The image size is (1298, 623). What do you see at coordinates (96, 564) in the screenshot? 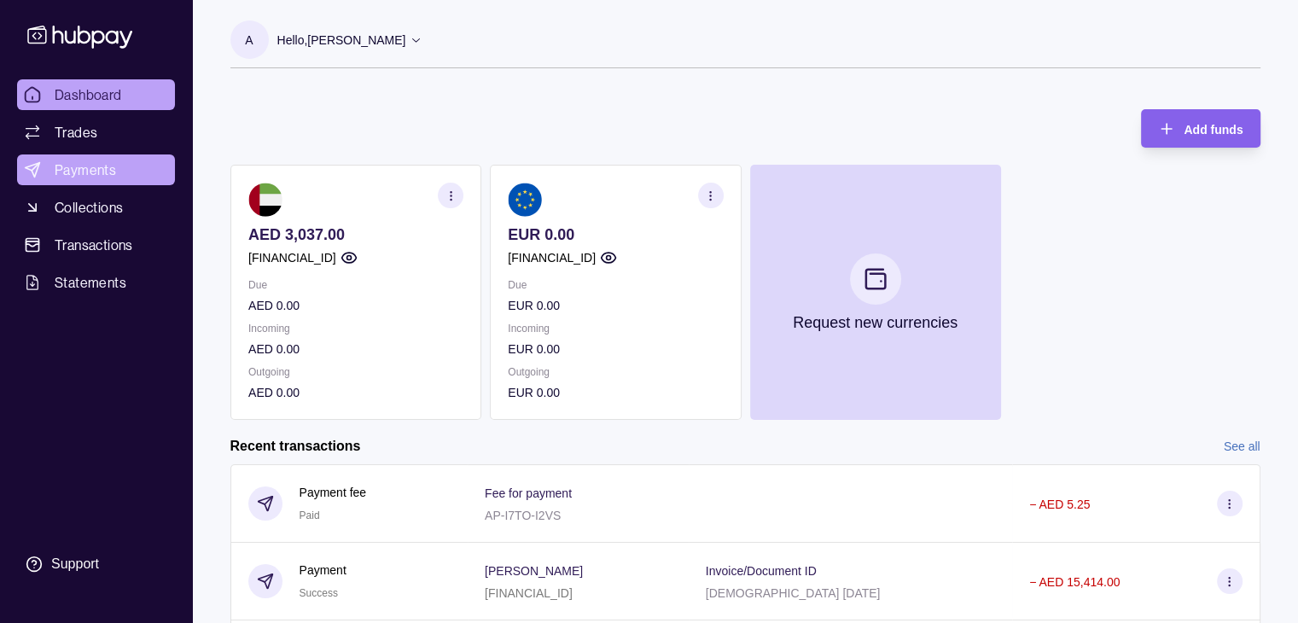
I see `a: Support` at bounding box center [96, 564].